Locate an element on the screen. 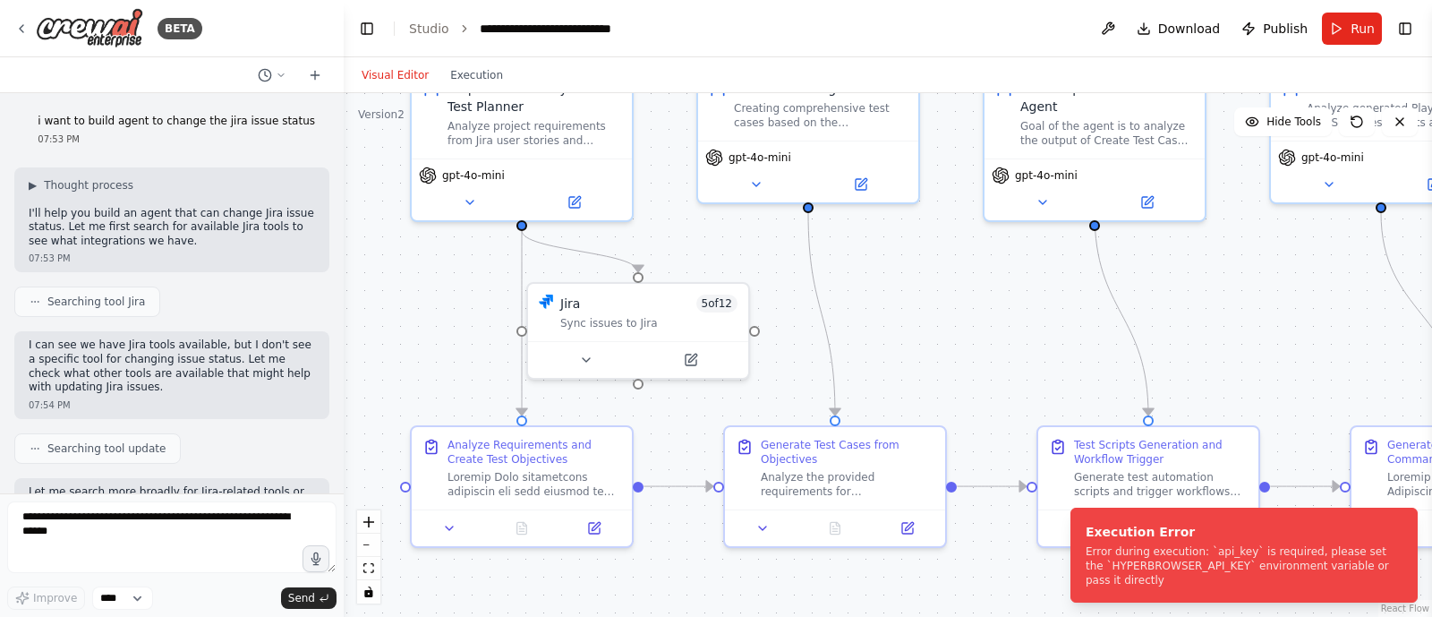  div: JiraJira5of12Sync issues to Jira is located at coordinates (638, 330).